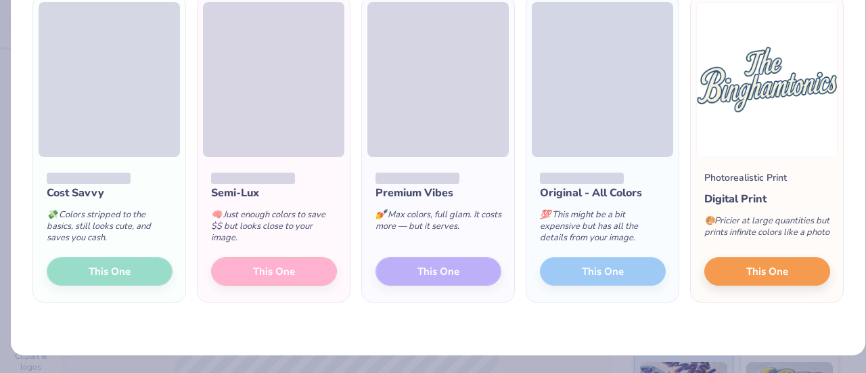  Describe the element at coordinates (274, 193) in the screenshot. I see `div: Semi-Lux` at that location.